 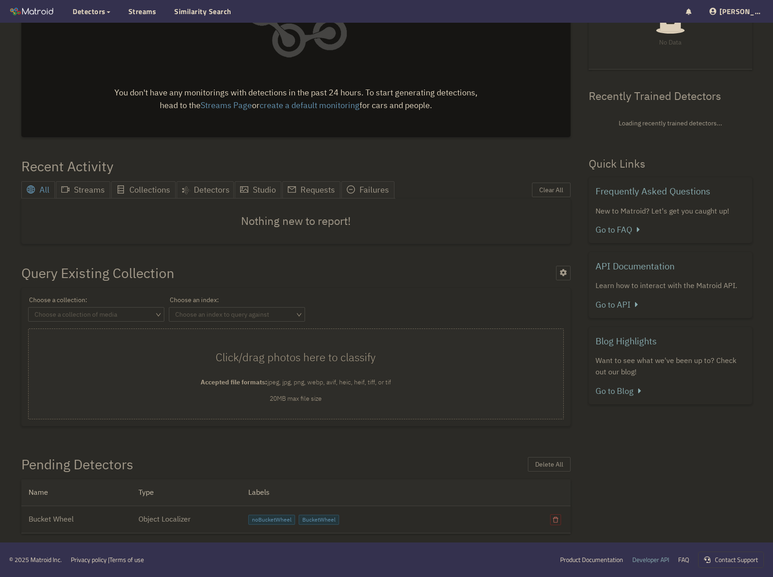 What do you see at coordinates (671, 266) in the screenshot?
I see `div: API Documentation` at bounding box center [671, 266].